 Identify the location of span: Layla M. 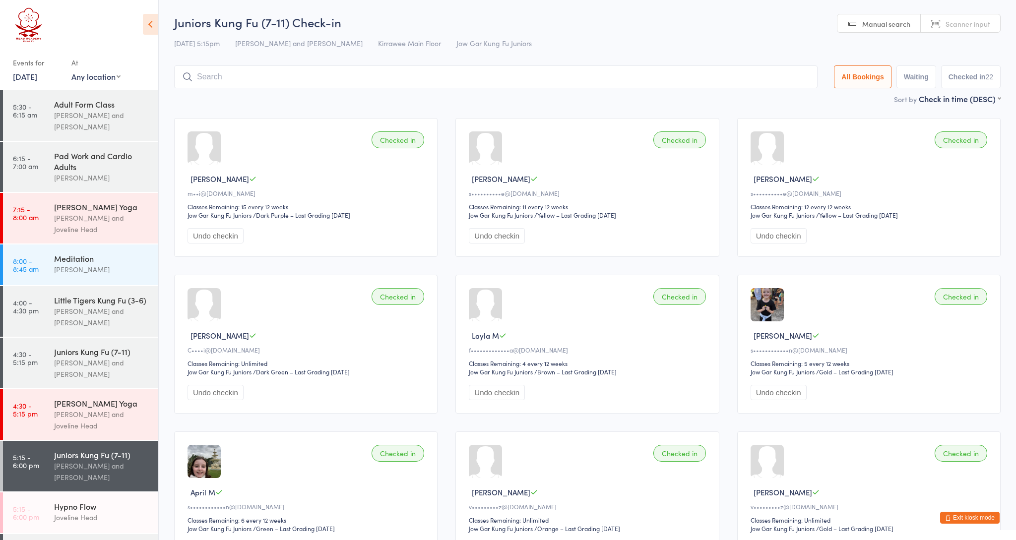
(485, 335).